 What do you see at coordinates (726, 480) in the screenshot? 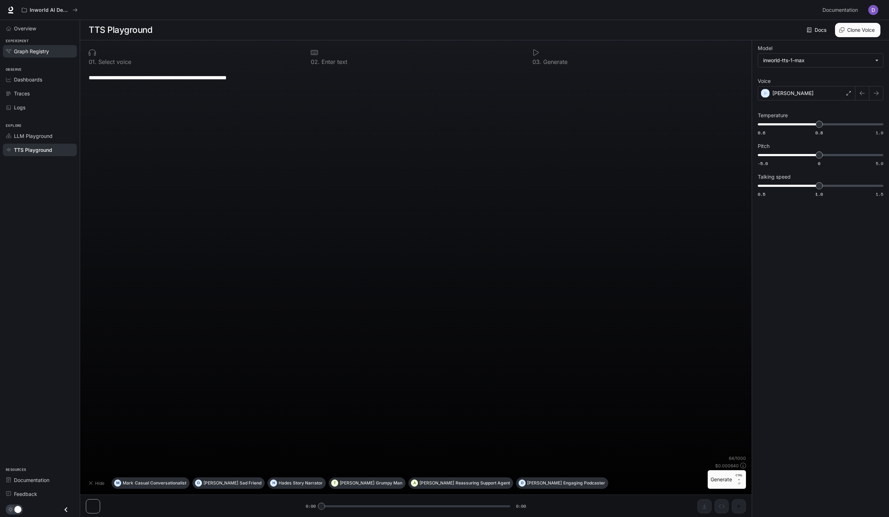
I see `button: GenerateCTRL +⏎` at bounding box center [726, 480].